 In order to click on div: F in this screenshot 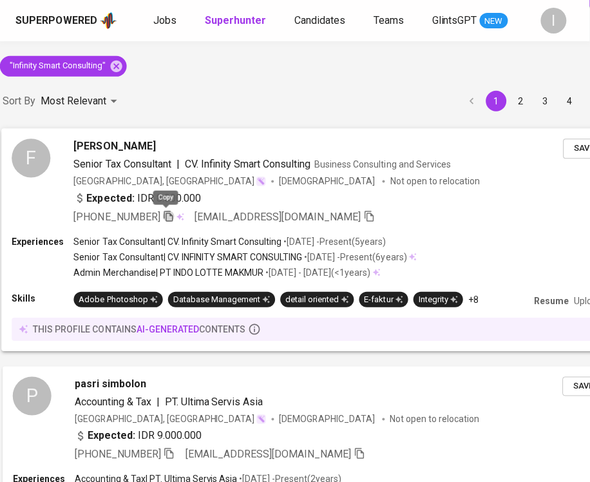, I will do `click(31, 158)`.